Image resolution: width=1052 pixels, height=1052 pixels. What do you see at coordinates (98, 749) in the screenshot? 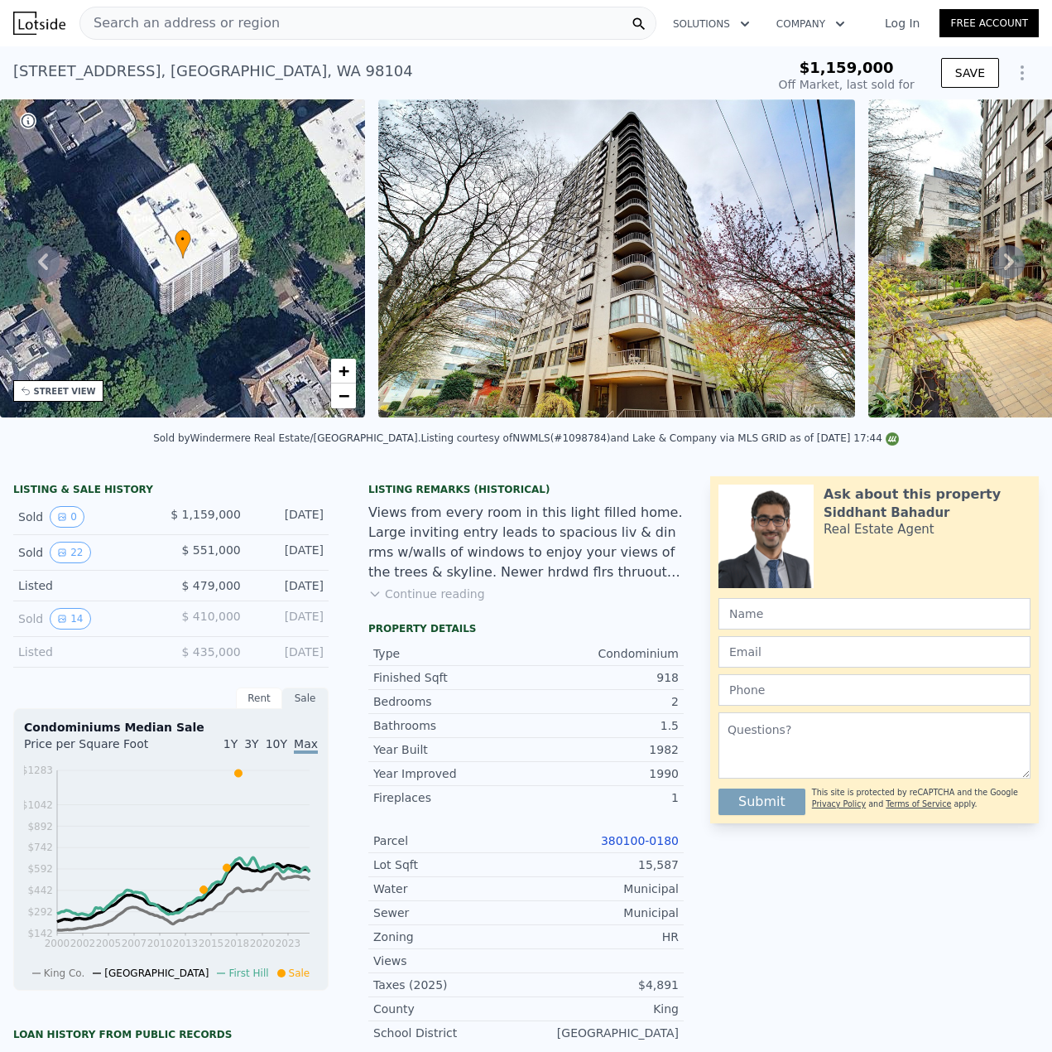
I see `div: Price per Square Foot` at bounding box center [98, 749].